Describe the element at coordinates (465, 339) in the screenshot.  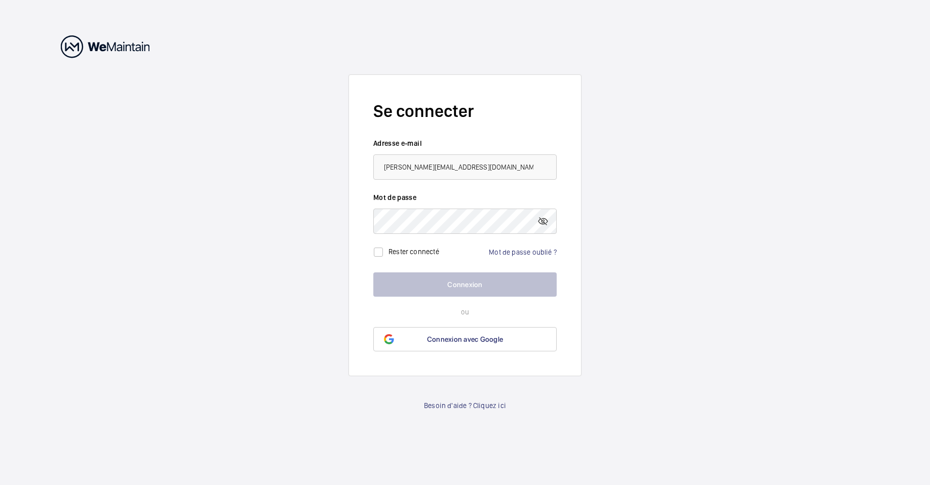
I see `span: Connexion avec Google` at that location.